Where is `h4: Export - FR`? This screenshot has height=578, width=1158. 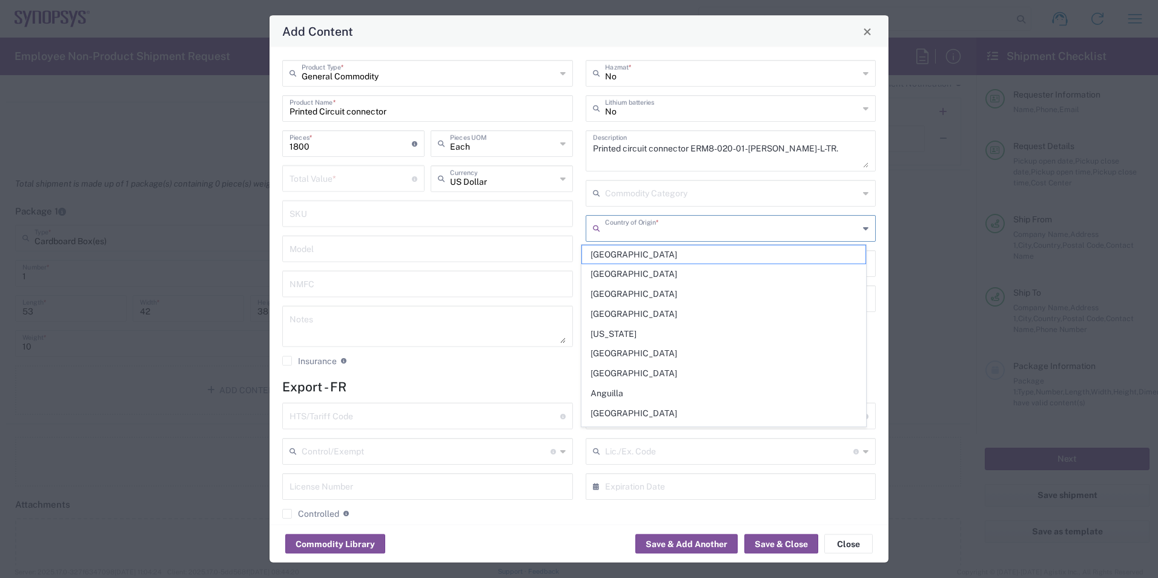
h4: Export - FR is located at coordinates (579, 386).